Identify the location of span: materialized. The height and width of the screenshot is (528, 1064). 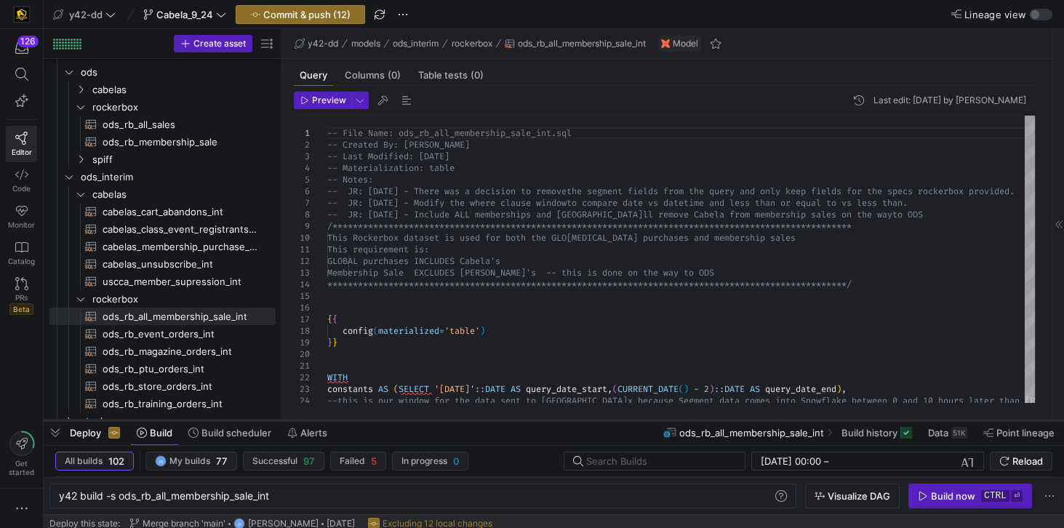
(409, 331).